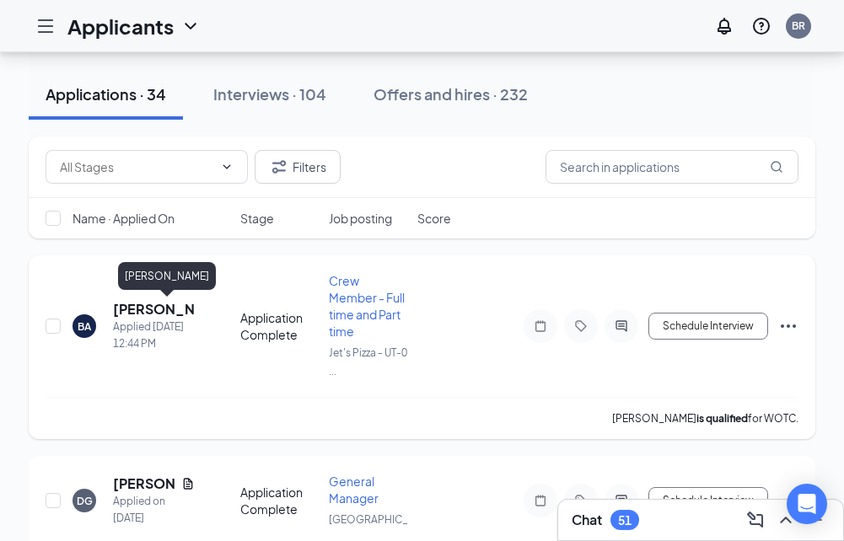  I want to click on button: Filter Filters, so click(298, 167).